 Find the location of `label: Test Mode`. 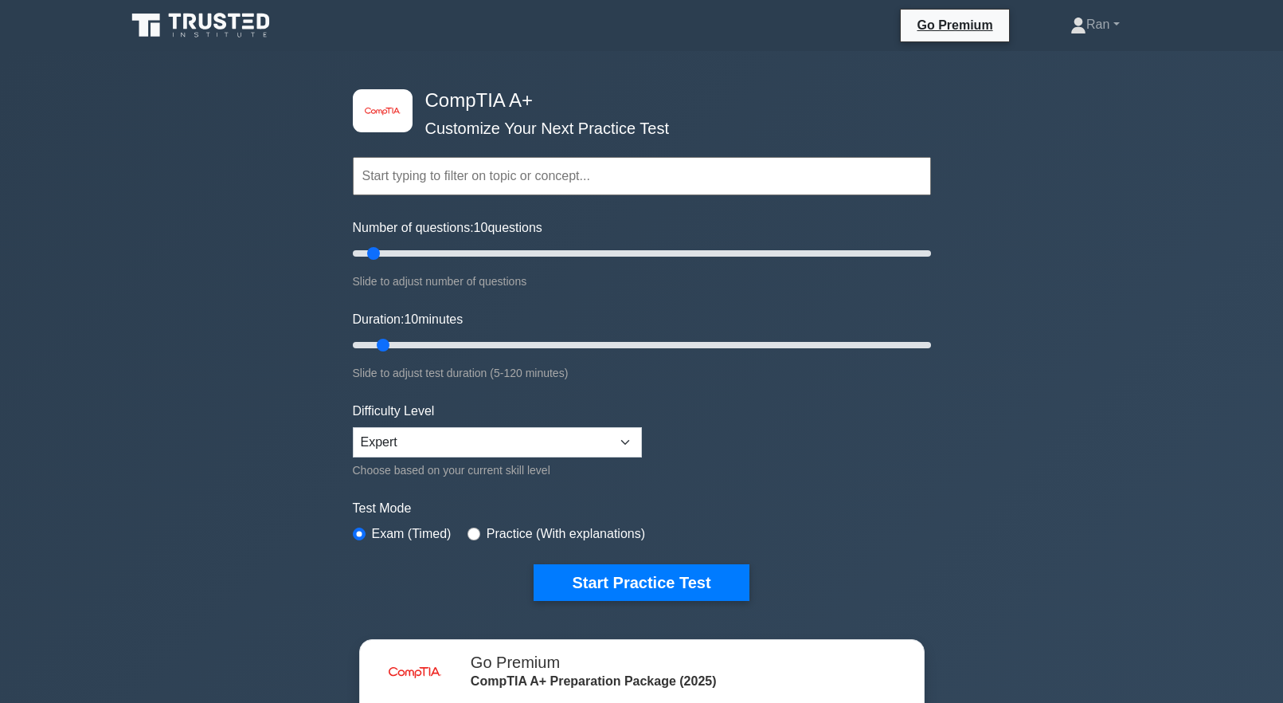

label: Test Mode is located at coordinates (642, 508).